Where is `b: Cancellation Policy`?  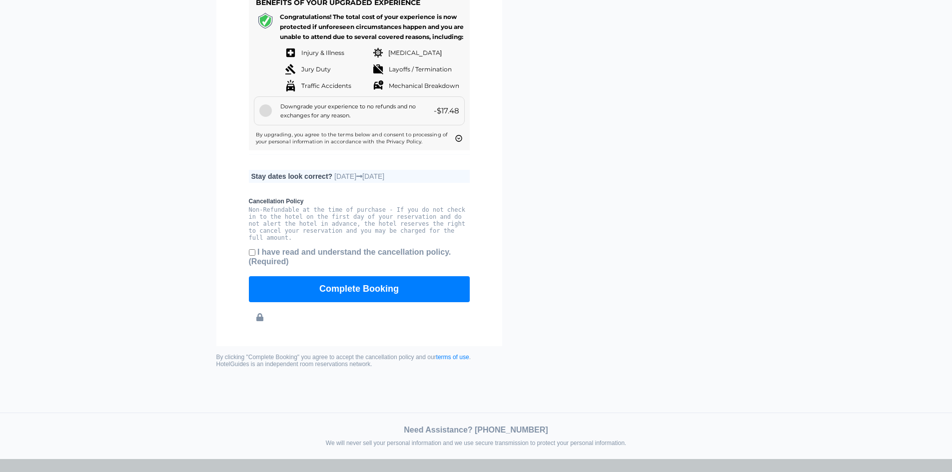 b: Cancellation Policy is located at coordinates (359, 201).